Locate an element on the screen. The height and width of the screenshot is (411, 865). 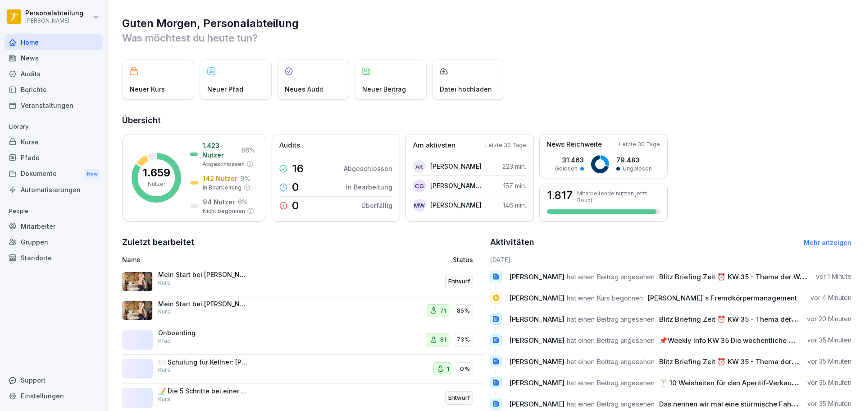
h3: 1.817 is located at coordinates (560, 195).